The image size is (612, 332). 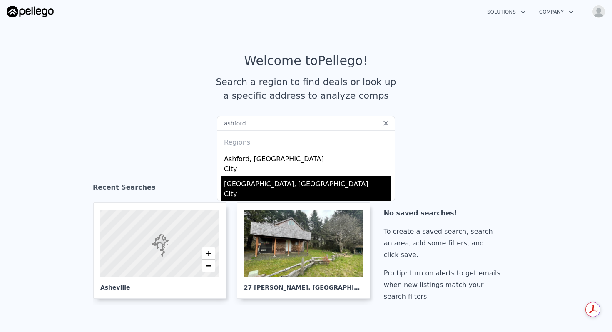 I want to click on img: Pellego, so click(x=30, y=12).